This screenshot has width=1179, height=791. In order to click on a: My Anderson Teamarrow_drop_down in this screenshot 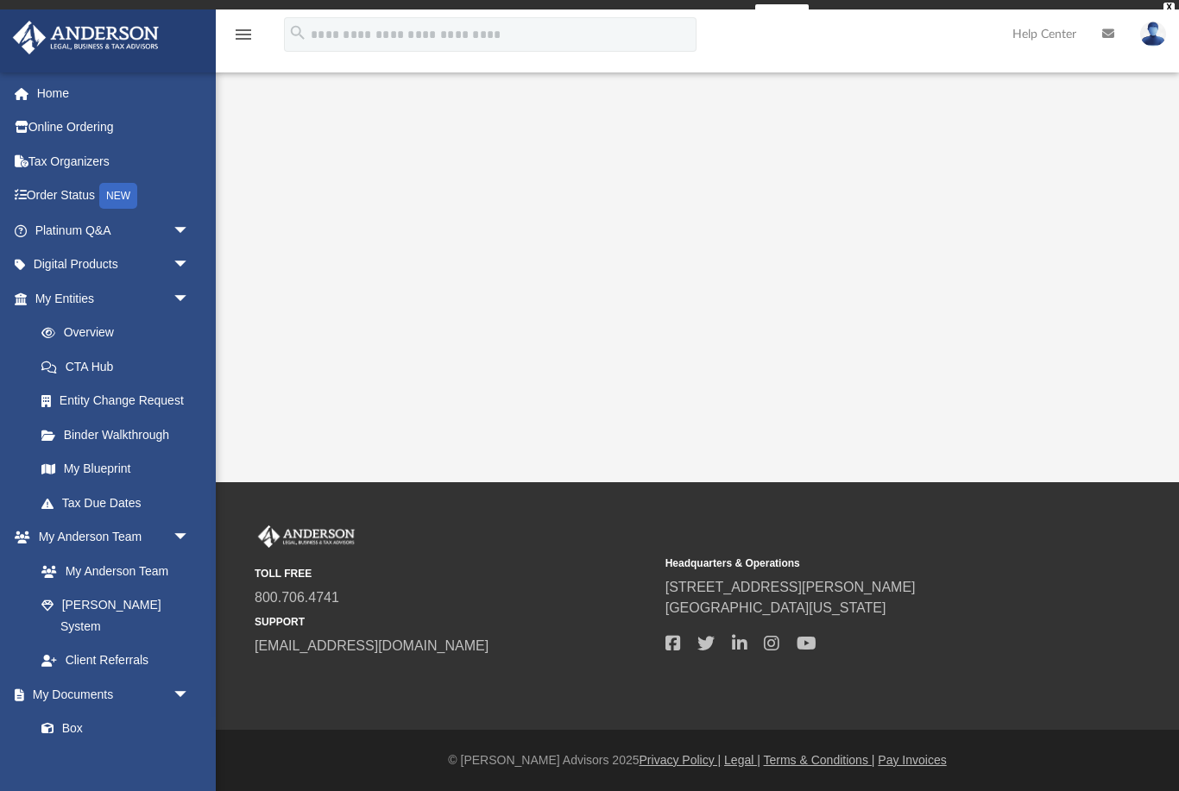, I will do `click(110, 538)`.